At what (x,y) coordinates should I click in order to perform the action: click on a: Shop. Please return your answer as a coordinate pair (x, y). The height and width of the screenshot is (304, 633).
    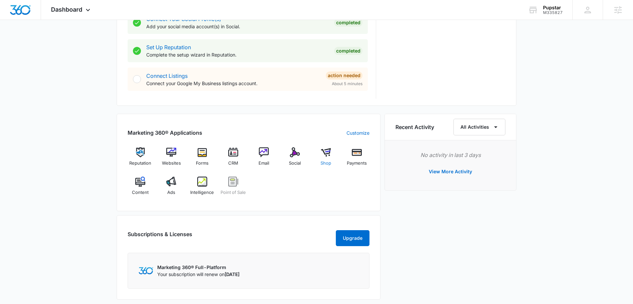
    Looking at the image, I should click on (326, 160).